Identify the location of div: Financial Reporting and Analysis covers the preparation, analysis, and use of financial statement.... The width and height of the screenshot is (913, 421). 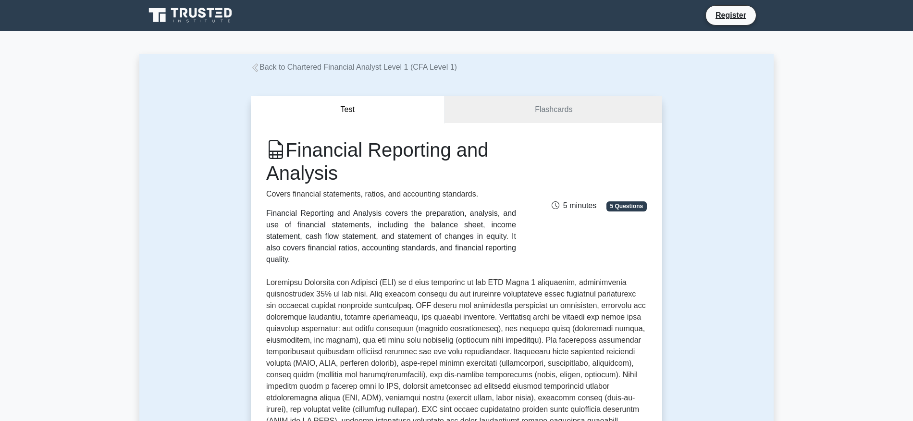
(391, 237).